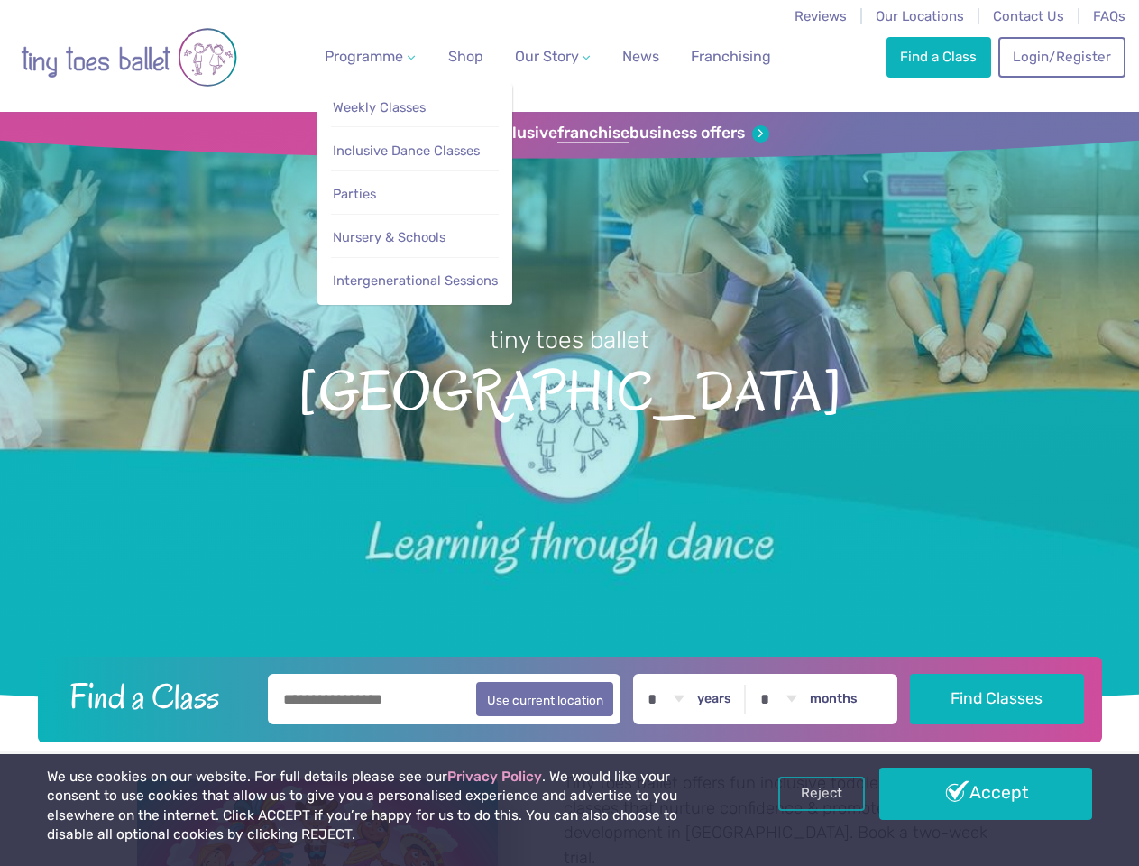 The width and height of the screenshot is (1139, 866). What do you see at coordinates (986, 794) in the screenshot?
I see `a: Accept` at bounding box center [986, 794].